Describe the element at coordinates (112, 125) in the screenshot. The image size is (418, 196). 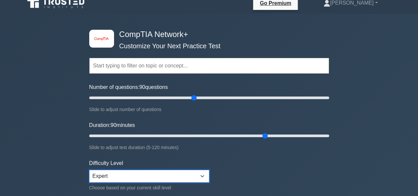
I see `label: Duration: minutes` at that location.